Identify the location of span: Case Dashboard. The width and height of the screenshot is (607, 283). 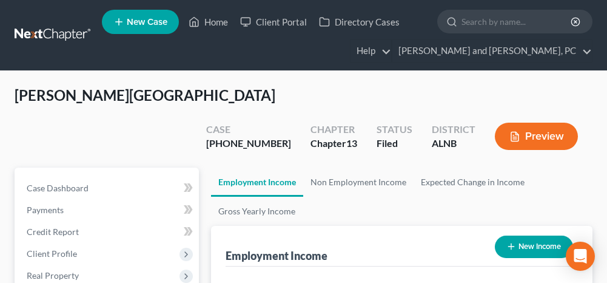
(58, 187).